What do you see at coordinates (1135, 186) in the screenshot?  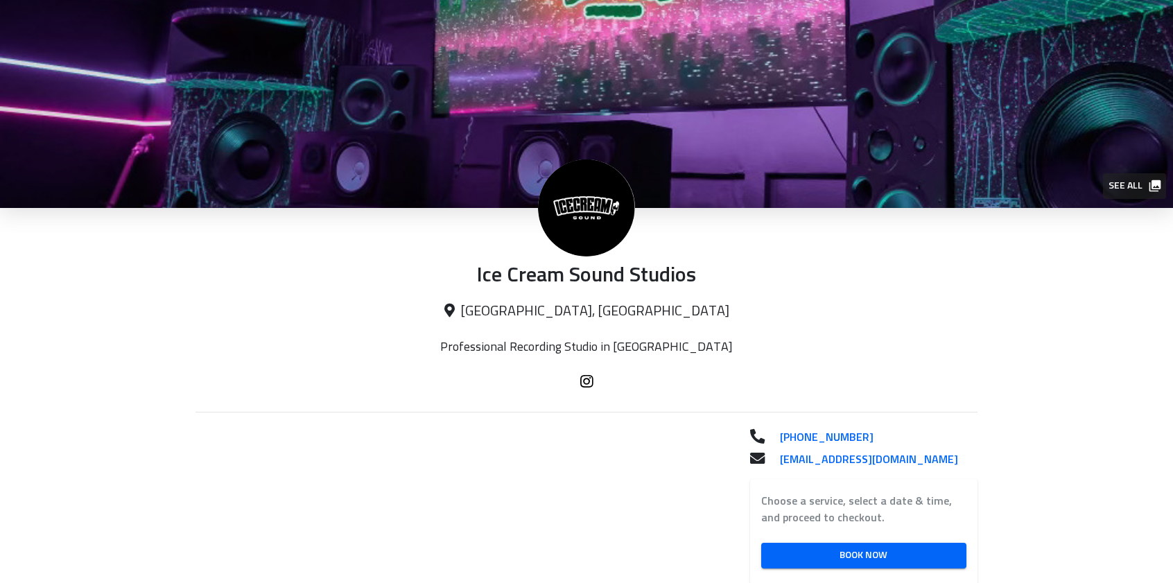 I see `button: See all` at bounding box center [1135, 186].